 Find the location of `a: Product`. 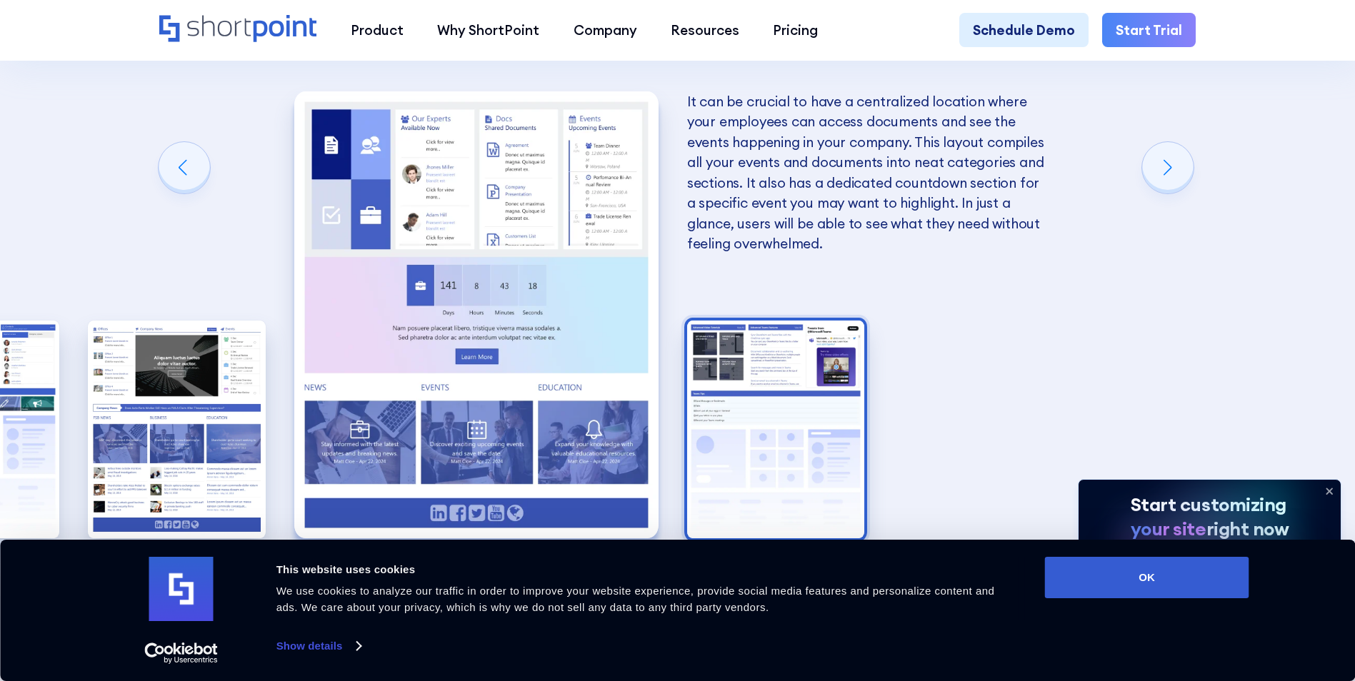

a: Product is located at coordinates (376, 29).